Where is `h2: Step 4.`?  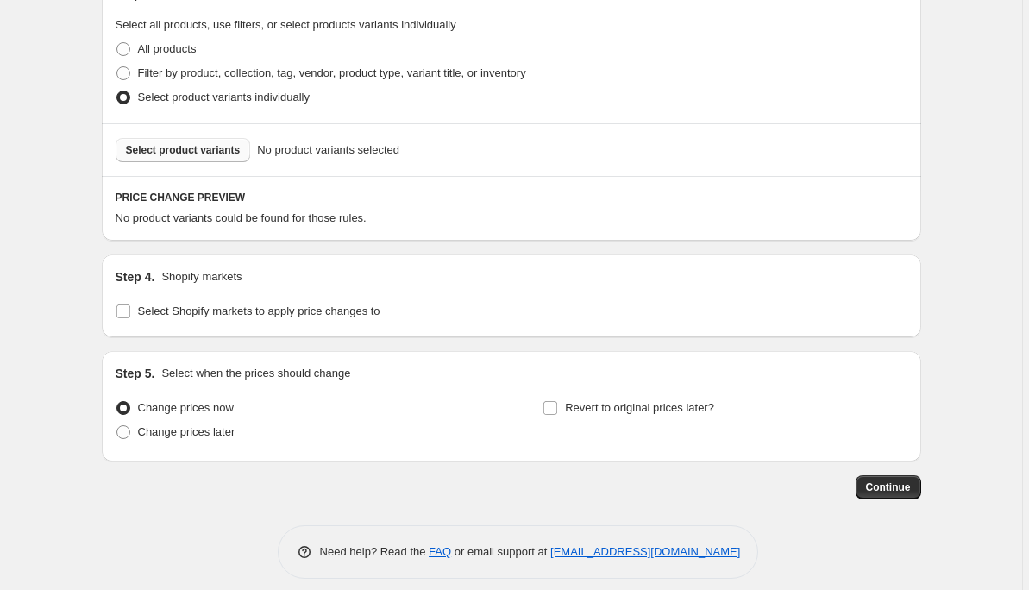
h2: Step 4. is located at coordinates (135, 277).